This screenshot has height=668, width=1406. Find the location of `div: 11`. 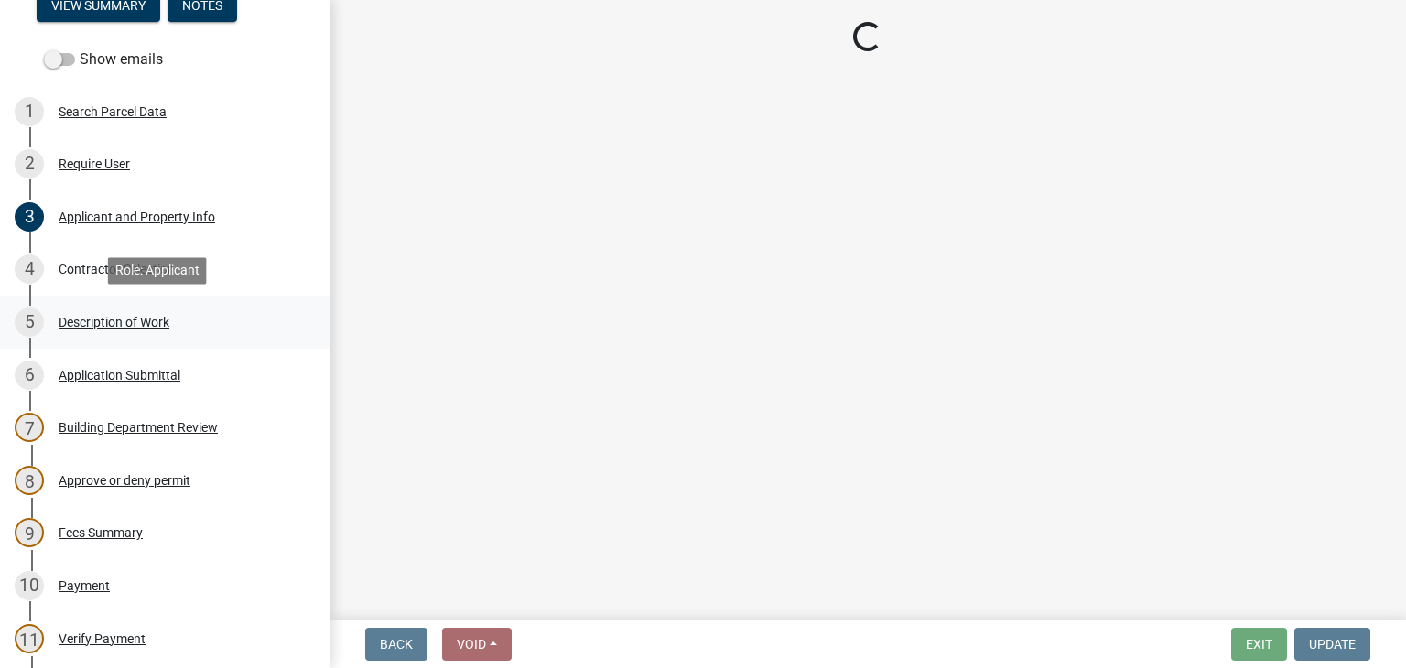

div: 11 is located at coordinates (29, 639).